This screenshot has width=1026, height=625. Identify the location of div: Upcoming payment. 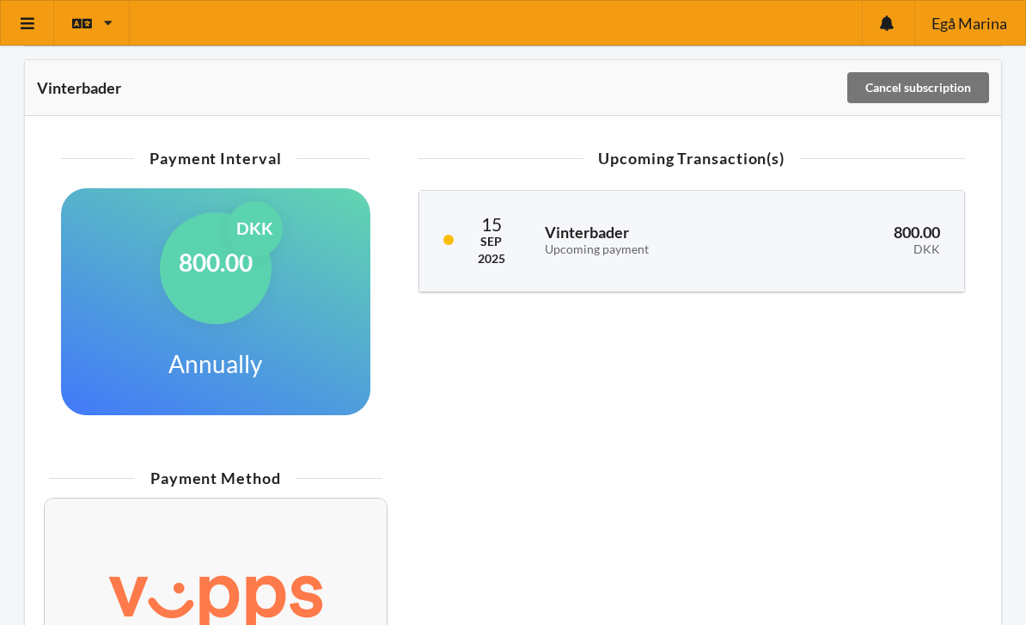
(652, 249).